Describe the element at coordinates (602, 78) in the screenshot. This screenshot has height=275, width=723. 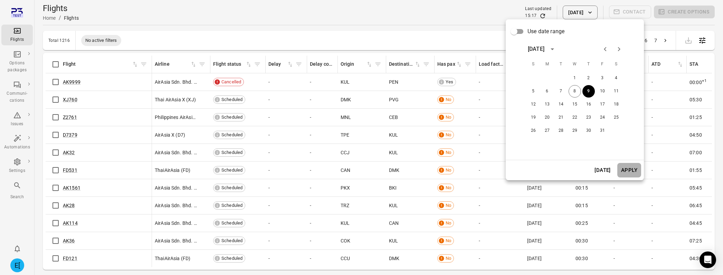
I see `button: 3` at that location.